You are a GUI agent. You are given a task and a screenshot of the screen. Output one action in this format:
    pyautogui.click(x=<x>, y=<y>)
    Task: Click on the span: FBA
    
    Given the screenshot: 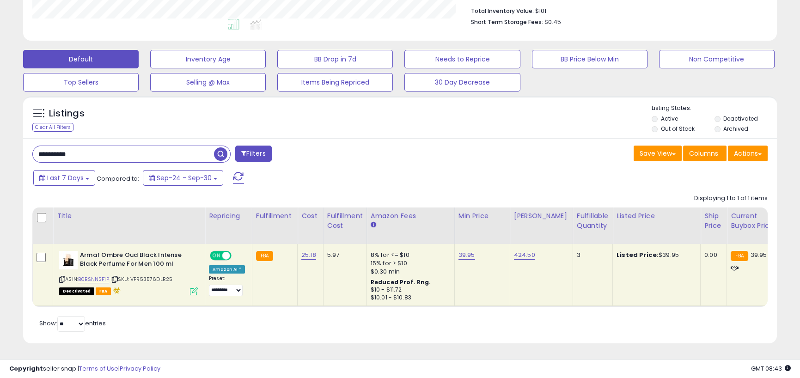 What is the action you would take?
    pyautogui.click(x=104, y=291)
    